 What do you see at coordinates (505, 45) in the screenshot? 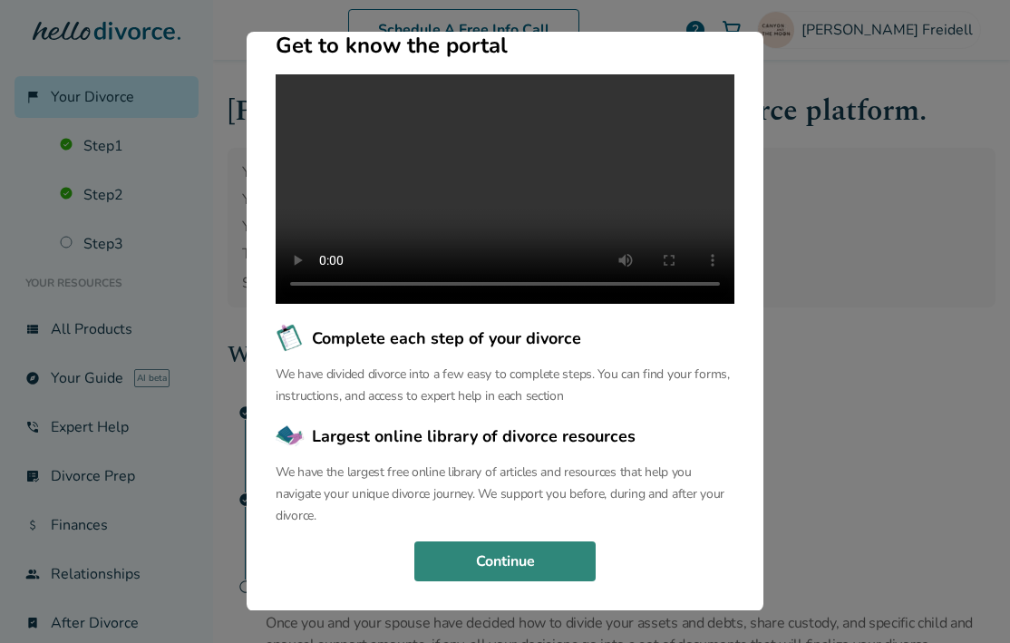
I see `h2: Get to know the portal` at bounding box center [505, 45].